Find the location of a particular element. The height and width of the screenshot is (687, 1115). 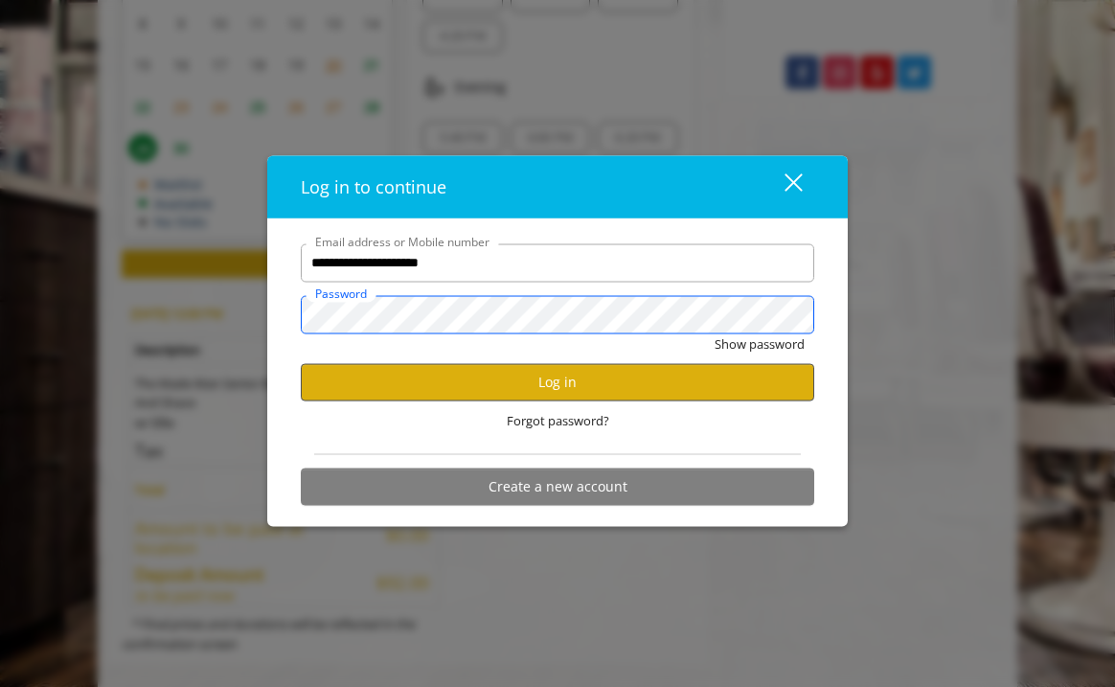

input: Password is located at coordinates (557, 314).